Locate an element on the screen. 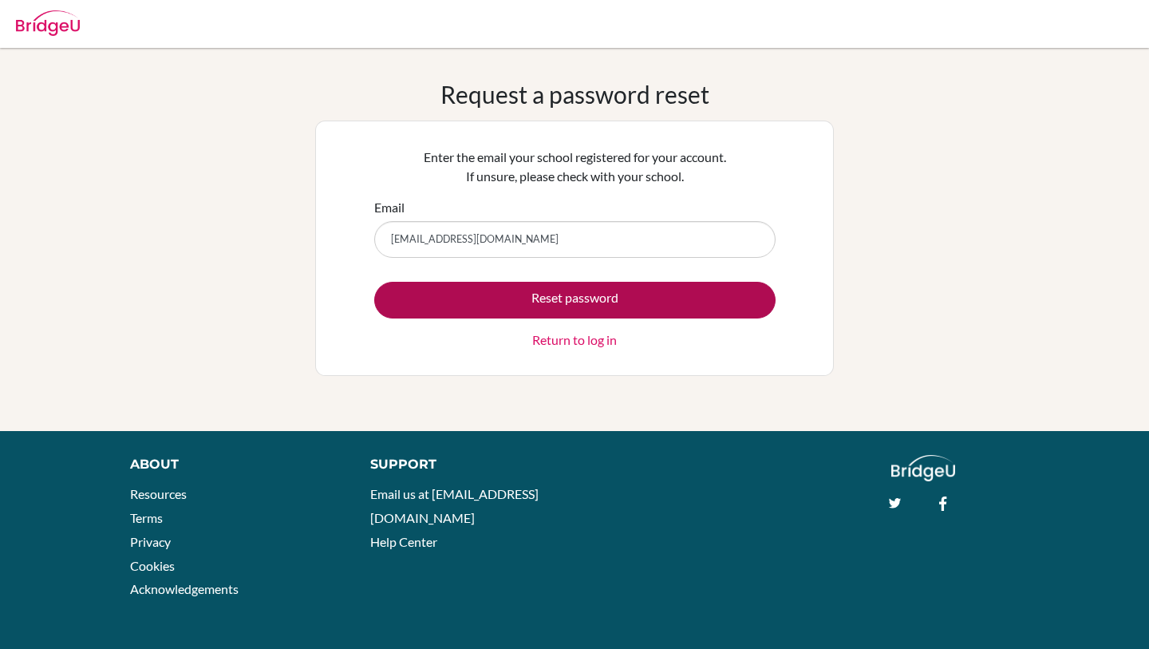 The height and width of the screenshot is (649, 1149). a: Terms is located at coordinates (146, 517).